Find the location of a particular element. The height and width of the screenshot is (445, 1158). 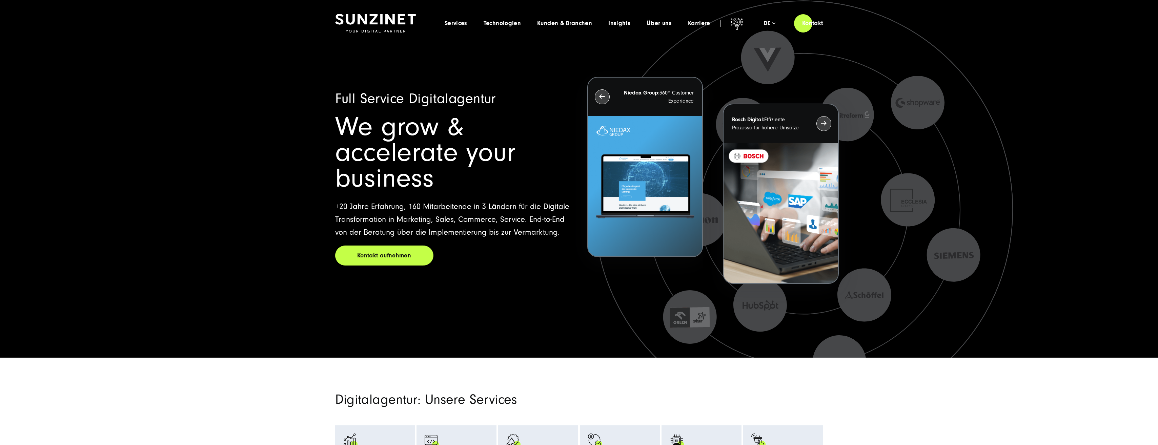

a: Karriere is located at coordinates (699, 23).